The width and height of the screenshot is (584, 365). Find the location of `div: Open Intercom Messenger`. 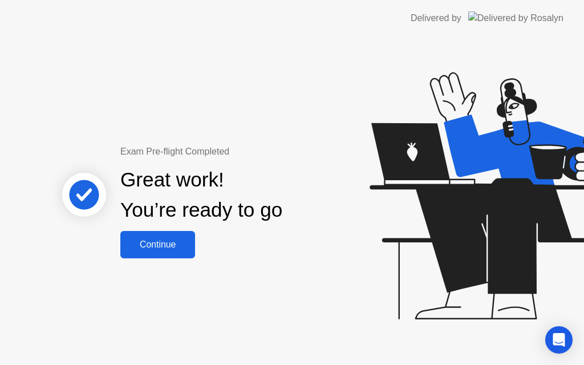

div: Open Intercom Messenger is located at coordinates (559, 340).